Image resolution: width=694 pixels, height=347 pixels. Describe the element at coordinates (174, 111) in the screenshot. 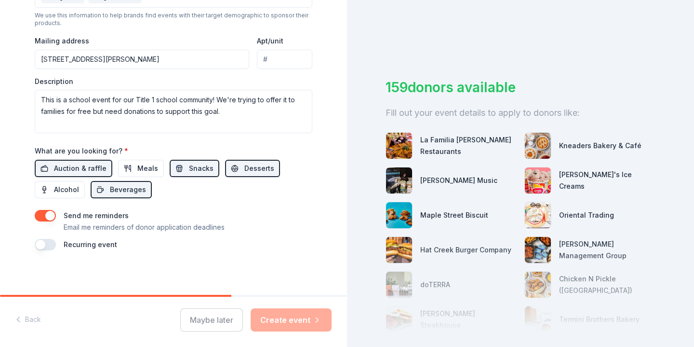

I see `textarea: This is a school event for our Title 1 school community! We're trying to offer it to families for...` at that location.